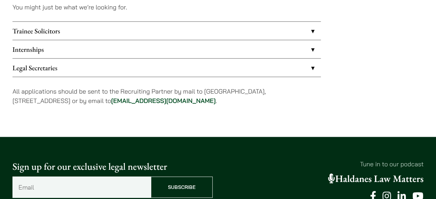 The image size is (436, 199). What do you see at coordinates (324, 163) in the screenshot?
I see `p: Tune in to our podcast` at bounding box center [324, 163].